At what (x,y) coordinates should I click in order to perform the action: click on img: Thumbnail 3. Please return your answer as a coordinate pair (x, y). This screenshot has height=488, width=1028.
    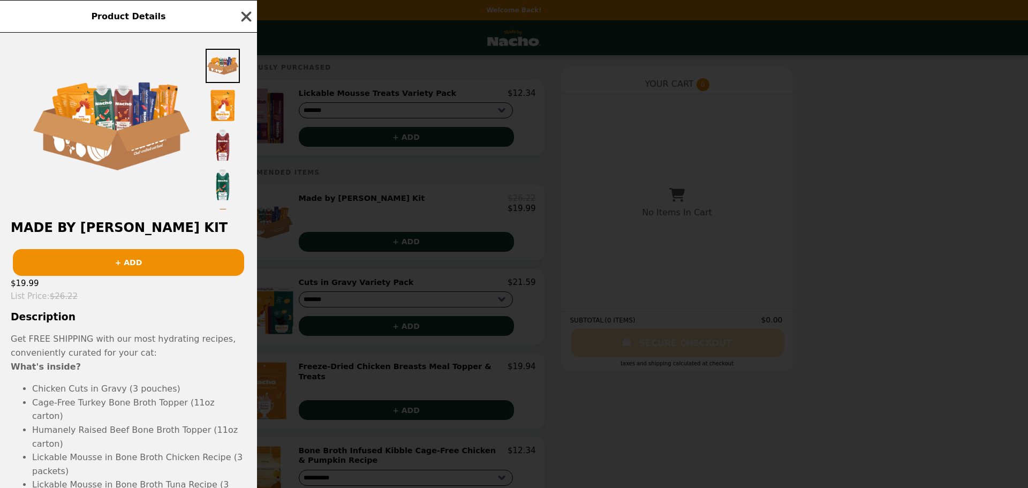
    Looking at the image, I should click on (223, 145).